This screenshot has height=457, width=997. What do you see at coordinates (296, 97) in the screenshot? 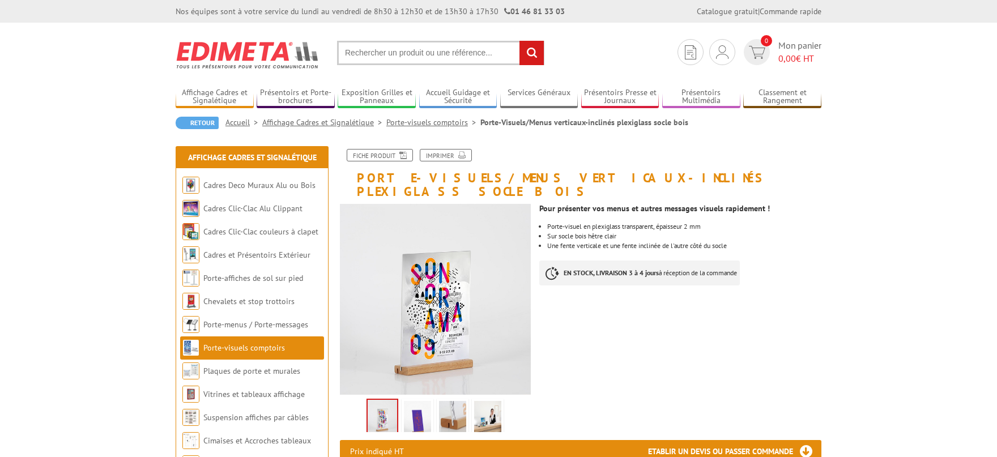
I see `a: Présentoirs et Porte-brochures` at bounding box center [296, 97].